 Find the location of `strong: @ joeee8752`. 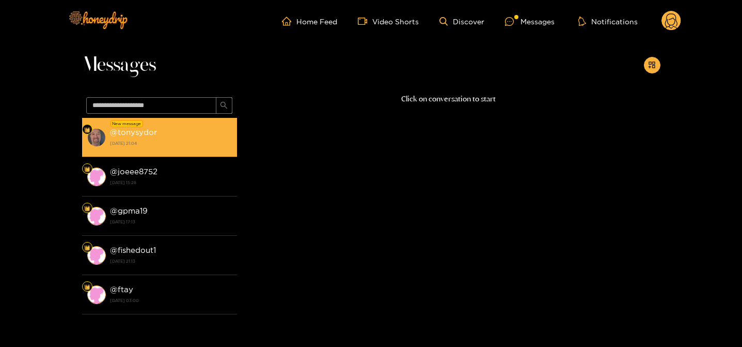

strong: @ joeee8752 is located at coordinates (134, 171).